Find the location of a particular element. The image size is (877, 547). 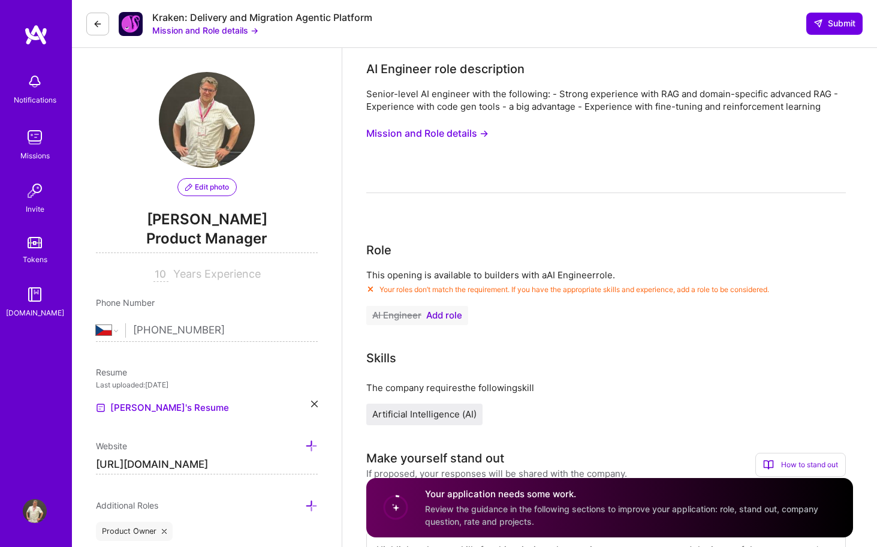

div: Notifications is located at coordinates (35, 100).